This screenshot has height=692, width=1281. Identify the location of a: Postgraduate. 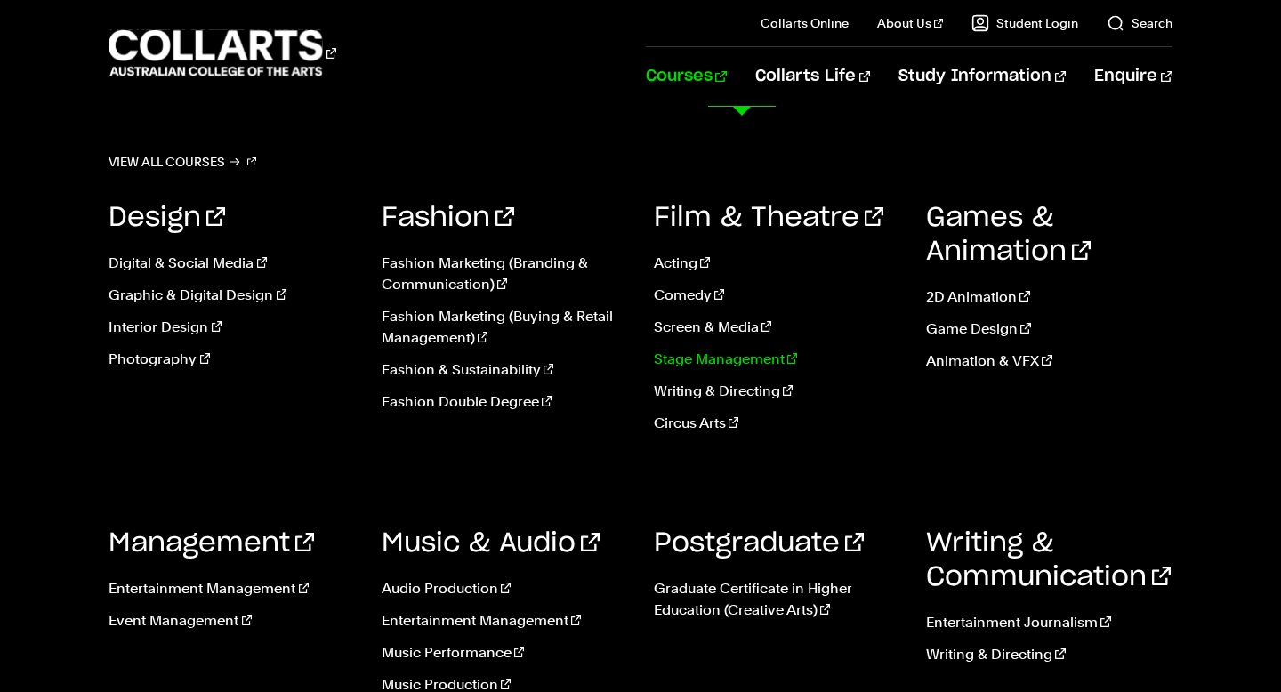
(759, 544).